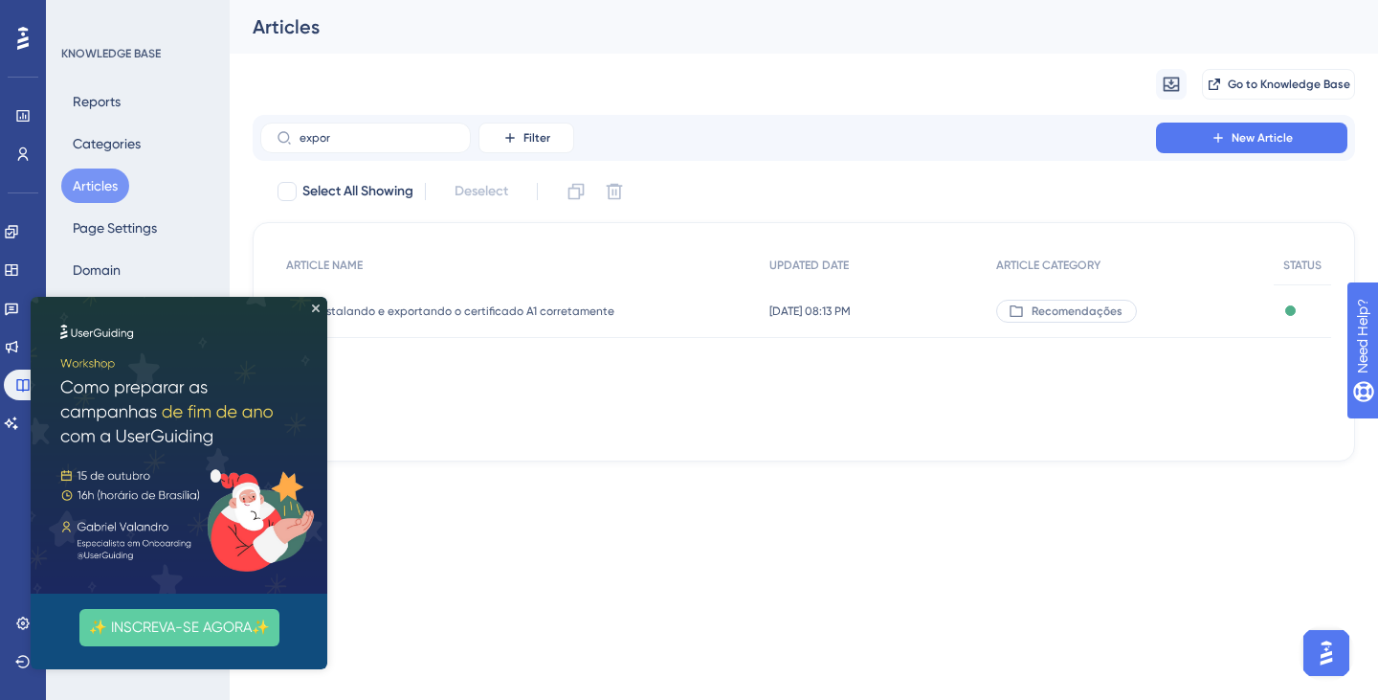 Image resolution: width=1378 pixels, height=700 pixels. I want to click on button: Domain, so click(97, 270).